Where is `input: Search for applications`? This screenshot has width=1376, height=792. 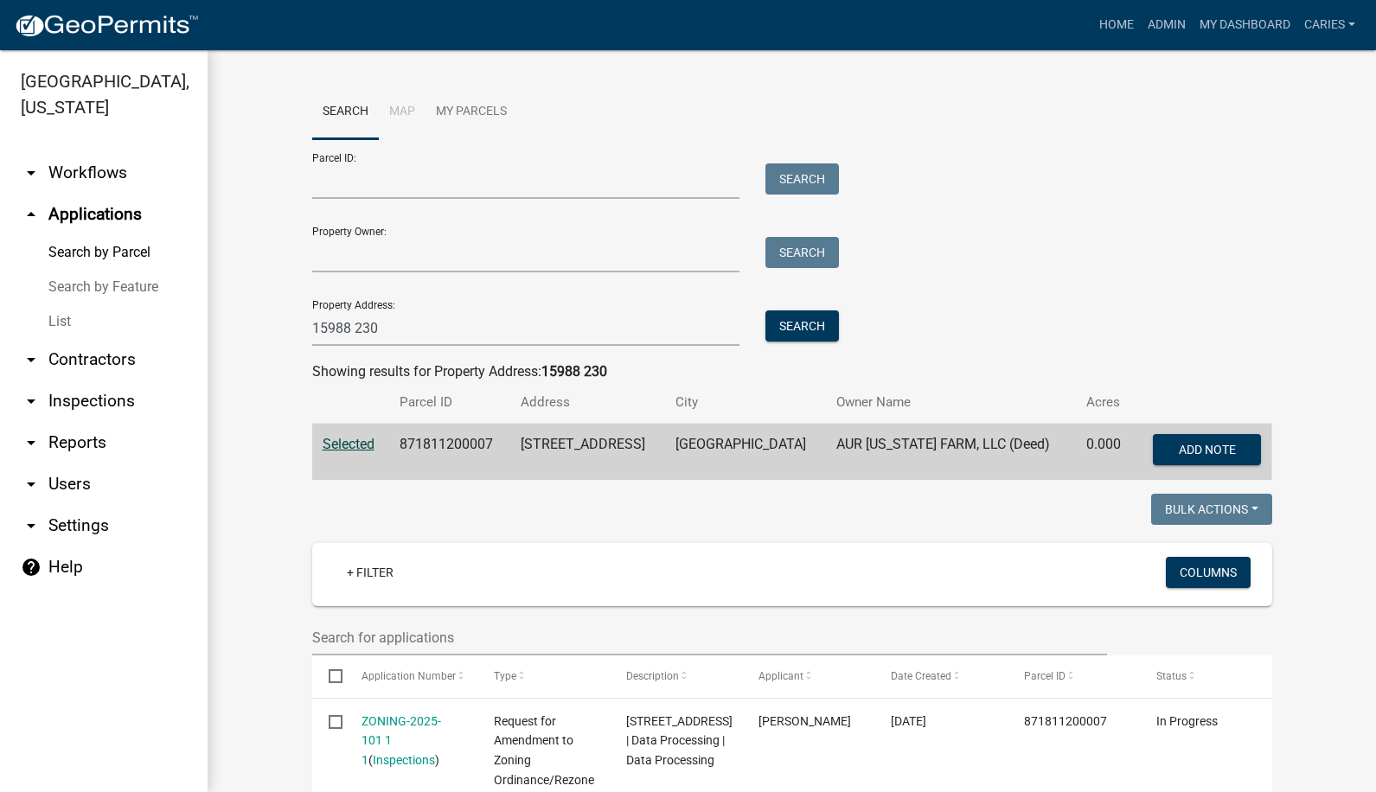
input: Search for applications is located at coordinates (710, 637).